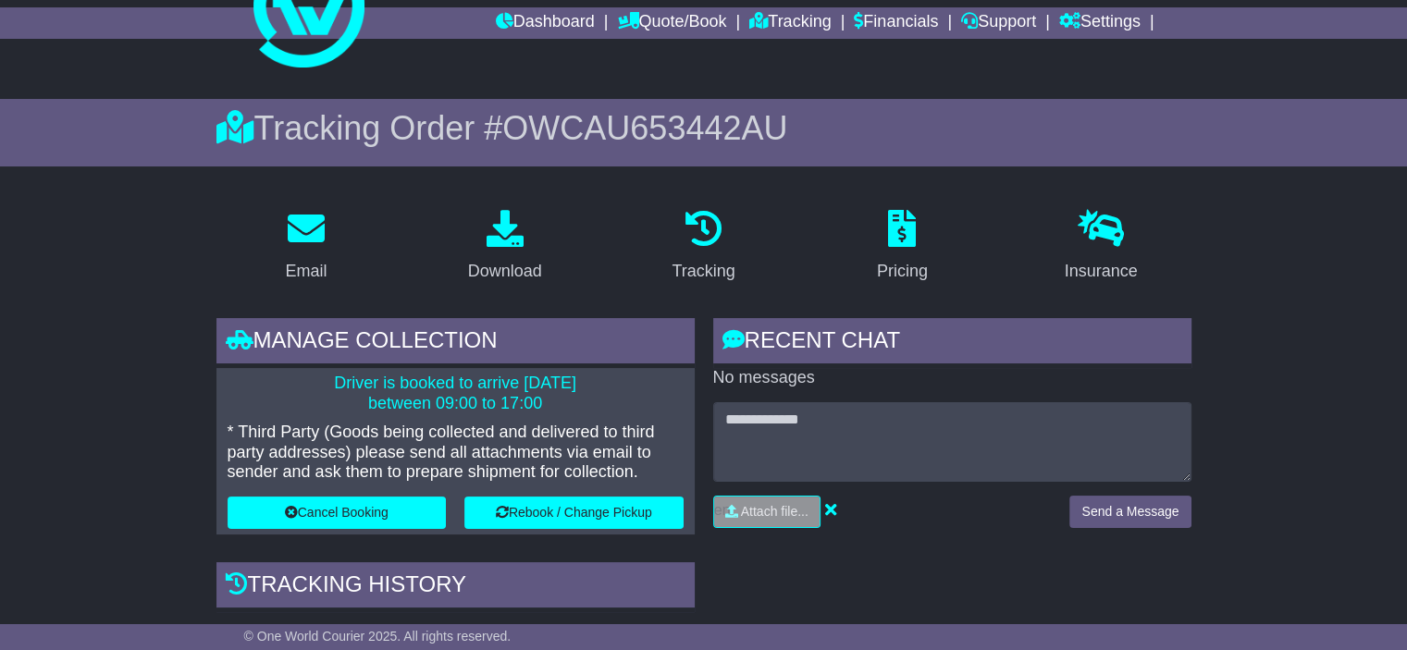  I want to click on button: Send a Message, so click(1130, 512).